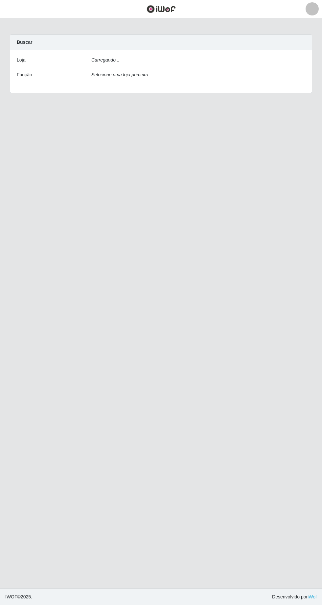  I want to click on img: CoreUI Logo, so click(161, 9).